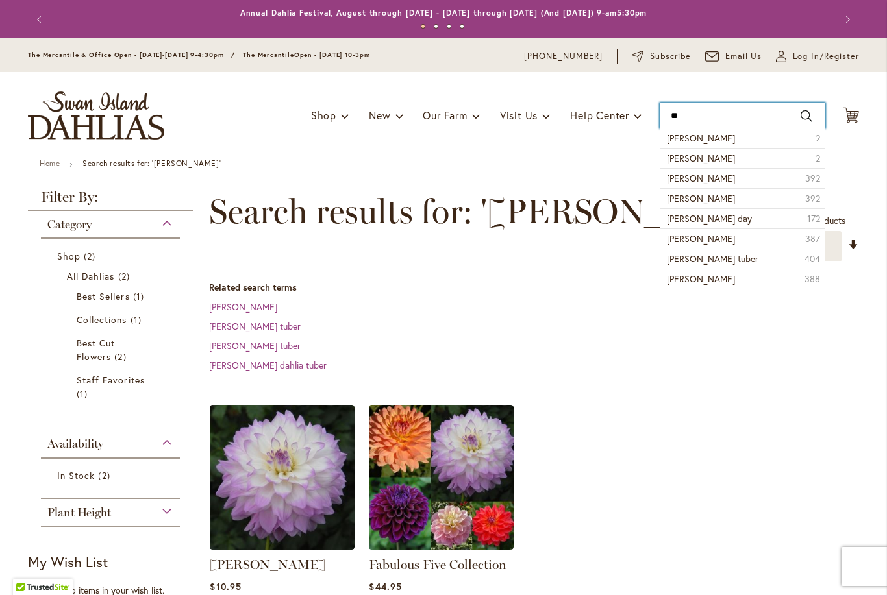 The width and height of the screenshot is (887, 595). What do you see at coordinates (806, 116) in the screenshot?
I see `button: Search` at bounding box center [806, 116].